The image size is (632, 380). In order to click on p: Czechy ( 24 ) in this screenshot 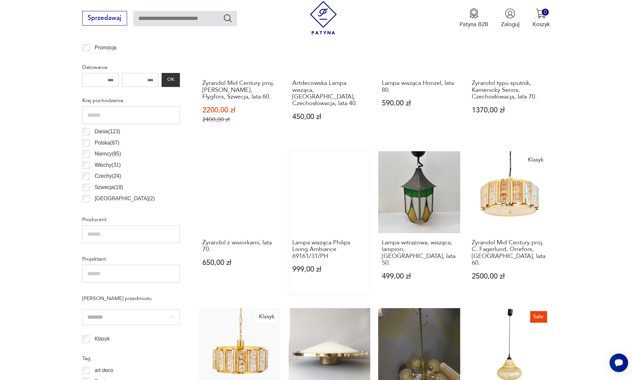, I will do `click(108, 176)`.